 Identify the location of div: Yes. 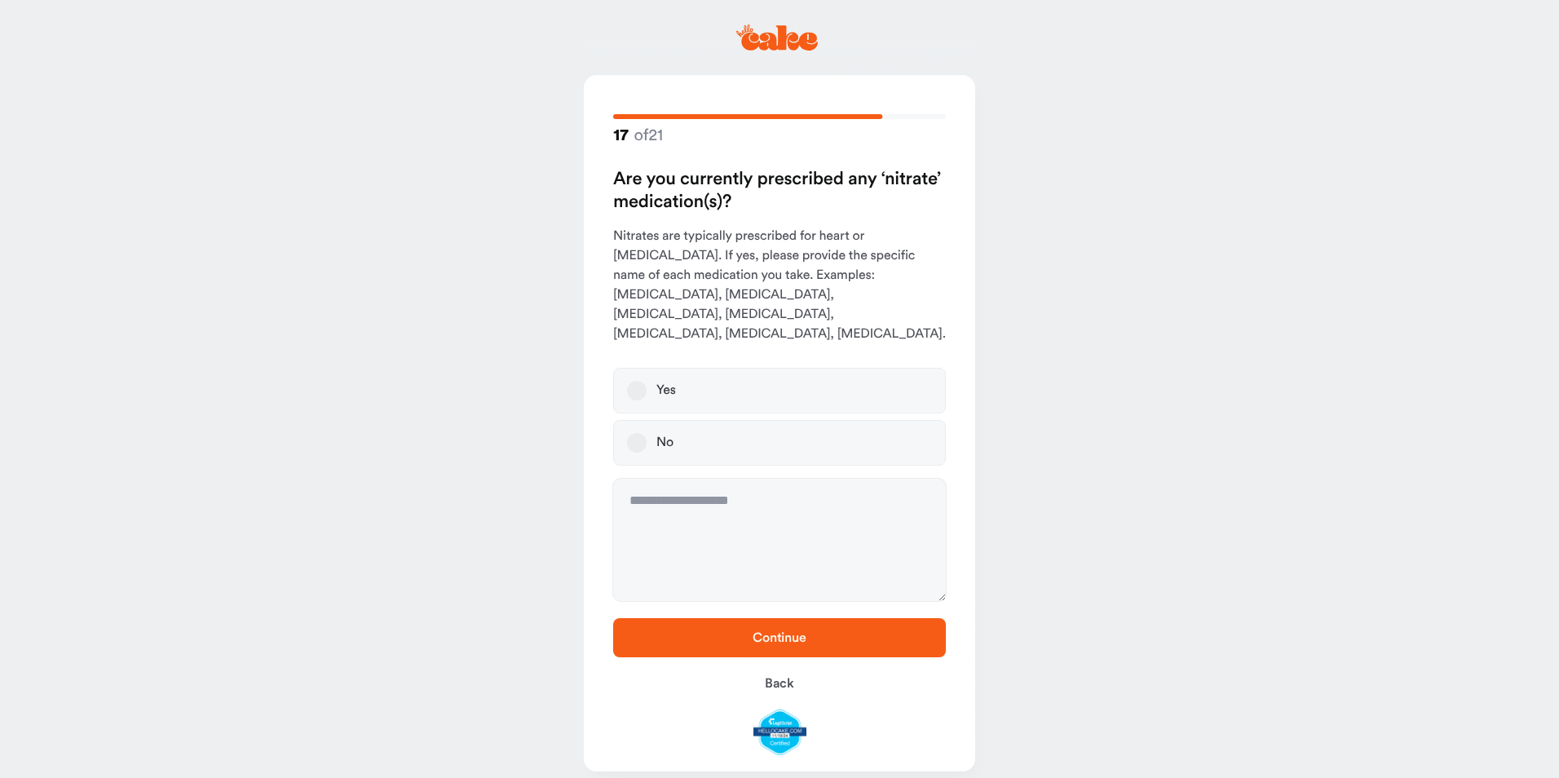
(666, 391).